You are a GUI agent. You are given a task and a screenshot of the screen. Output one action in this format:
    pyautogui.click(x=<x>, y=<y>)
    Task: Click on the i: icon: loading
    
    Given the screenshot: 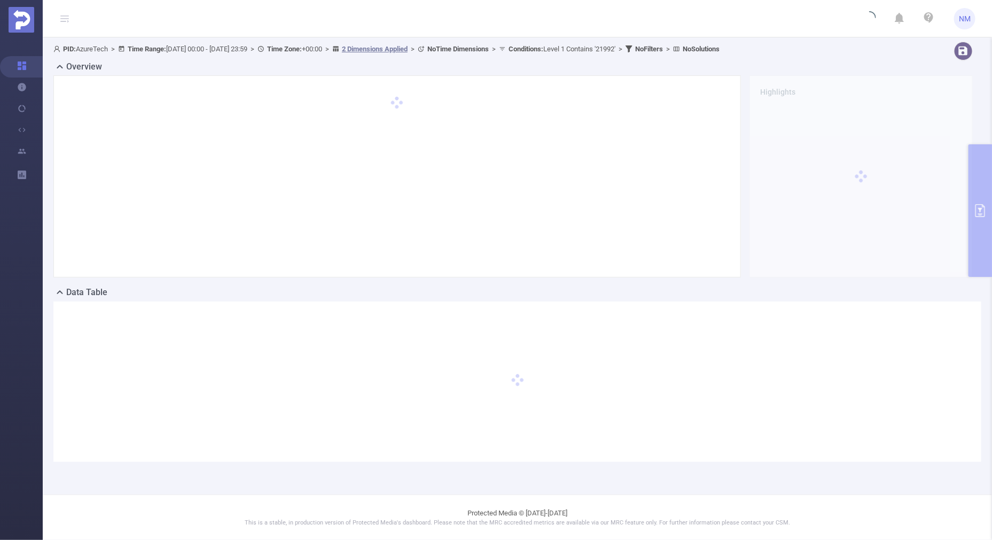 What is the action you would take?
    pyautogui.click(x=870, y=19)
    